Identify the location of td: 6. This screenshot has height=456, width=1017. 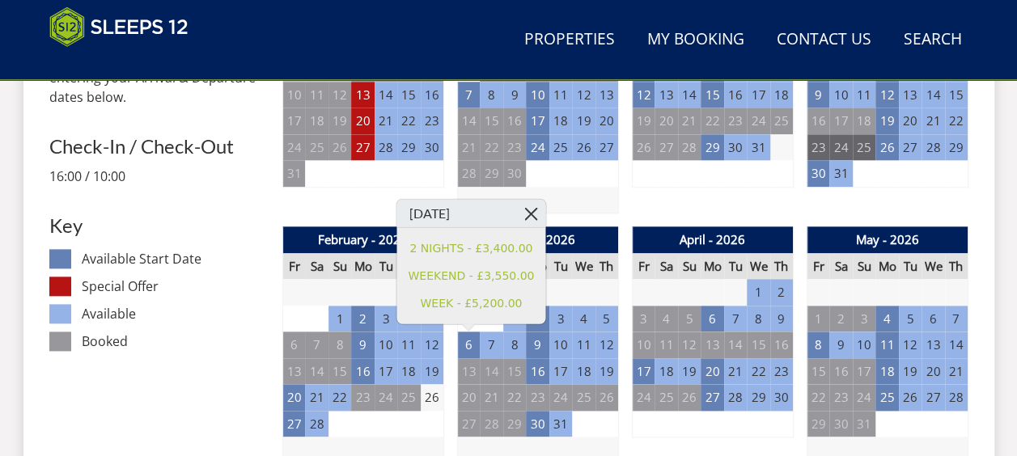
(933, 319).